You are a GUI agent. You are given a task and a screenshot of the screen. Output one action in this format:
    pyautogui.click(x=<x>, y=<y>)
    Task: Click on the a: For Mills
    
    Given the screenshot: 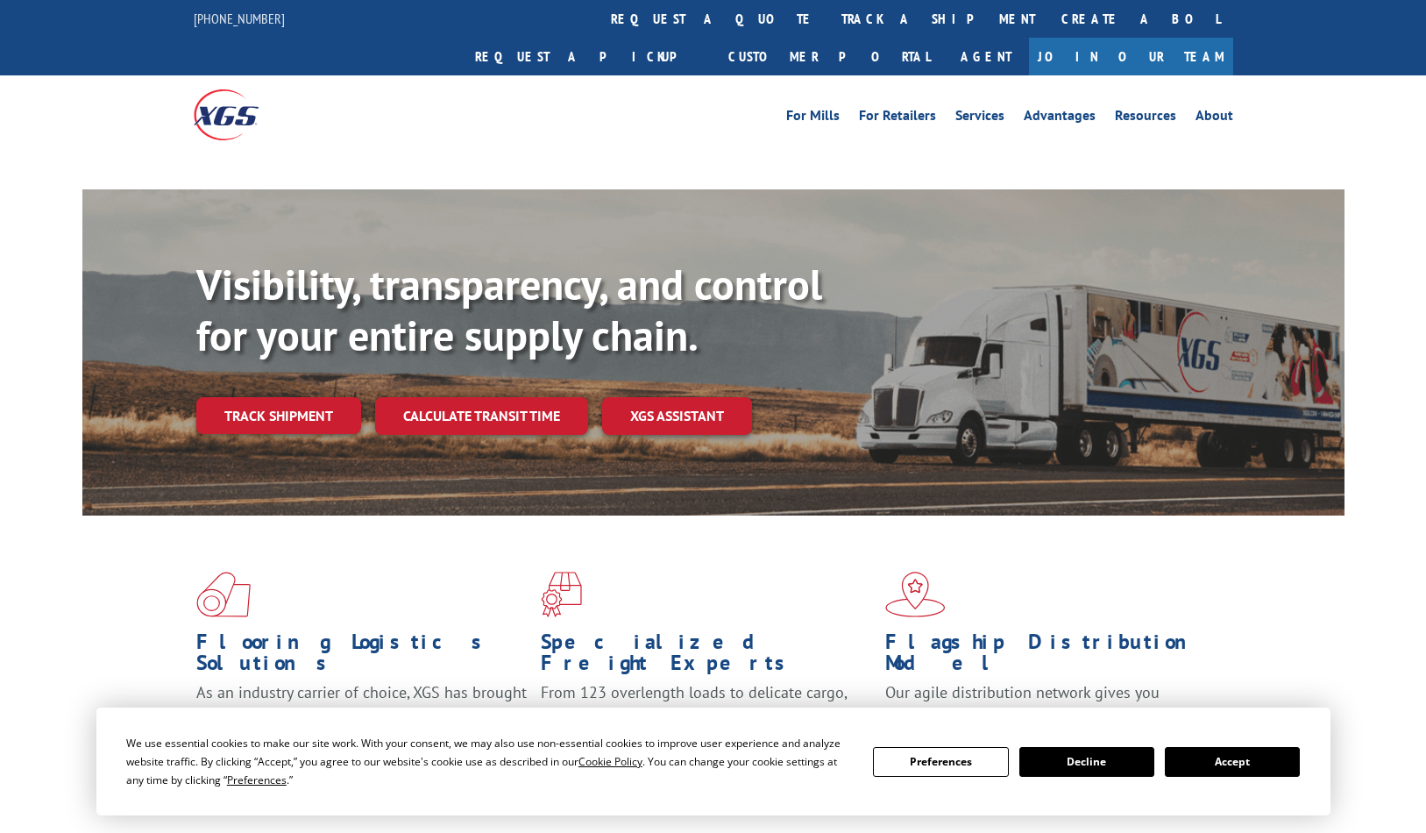 What is the action you would take?
    pyautogui.click(x=813, y=118)
    